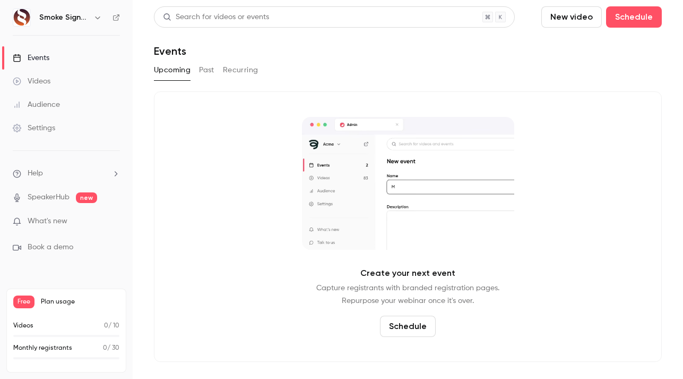  What do you see at coordinates (24, 302) in the screenshot?
I see `span: Free` at bounding box center [24, 302].